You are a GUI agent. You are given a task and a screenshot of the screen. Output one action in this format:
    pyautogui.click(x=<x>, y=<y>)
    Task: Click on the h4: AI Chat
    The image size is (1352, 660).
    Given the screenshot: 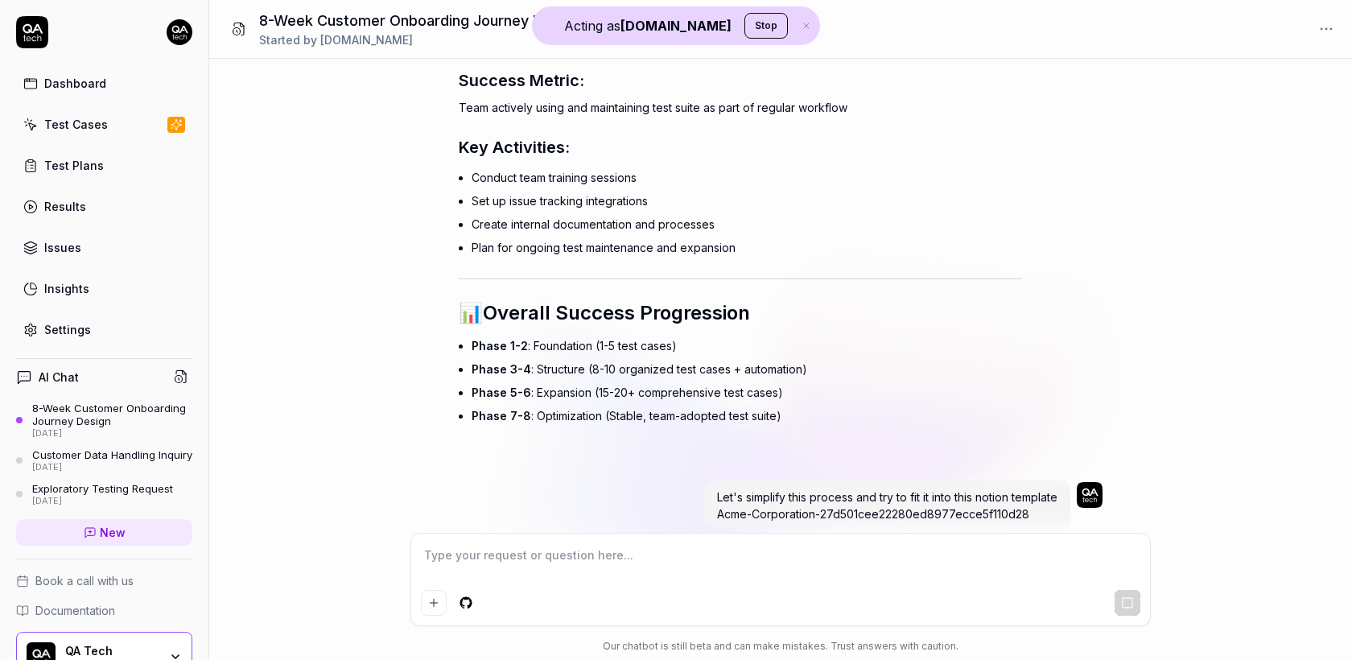 What is the action you would take?
    pyautogui.click(x=59, y=377)
    